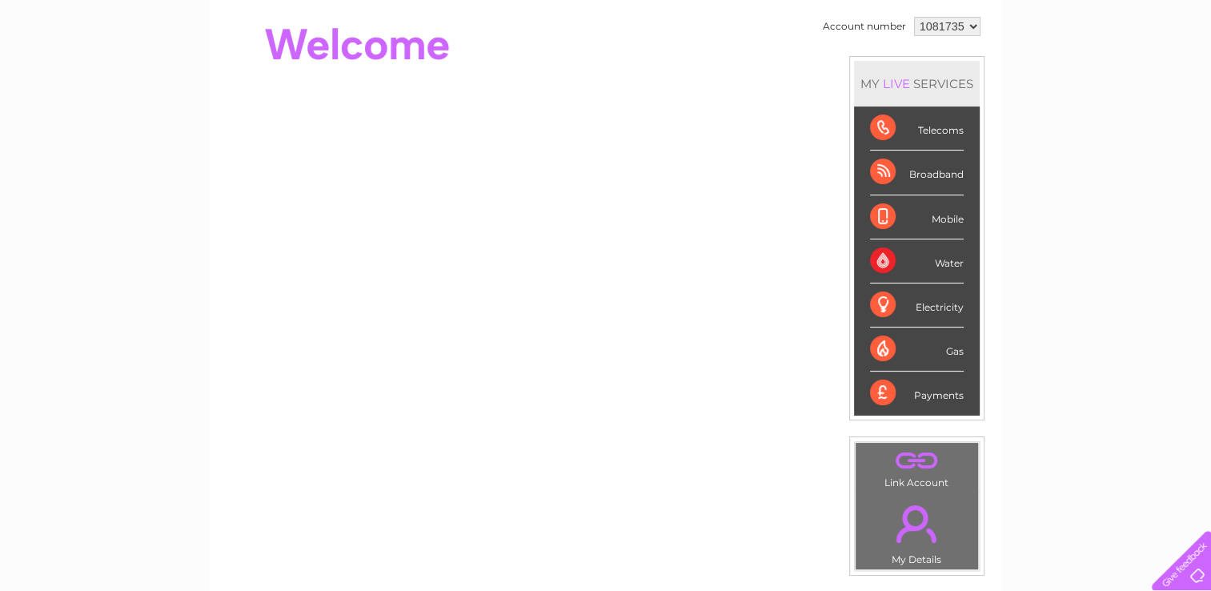 The height and width of the screenshot is (591, 1211). Describe the element at coordinates (917, 128) in the screenshot. I see `div: Telecoms` at that location.